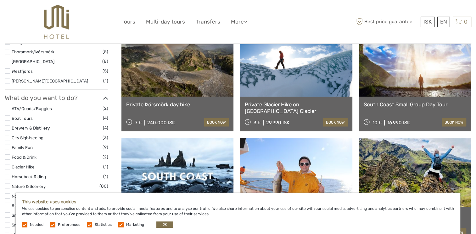  I want to click on a: Nature & Scenery, so click(29, 187).